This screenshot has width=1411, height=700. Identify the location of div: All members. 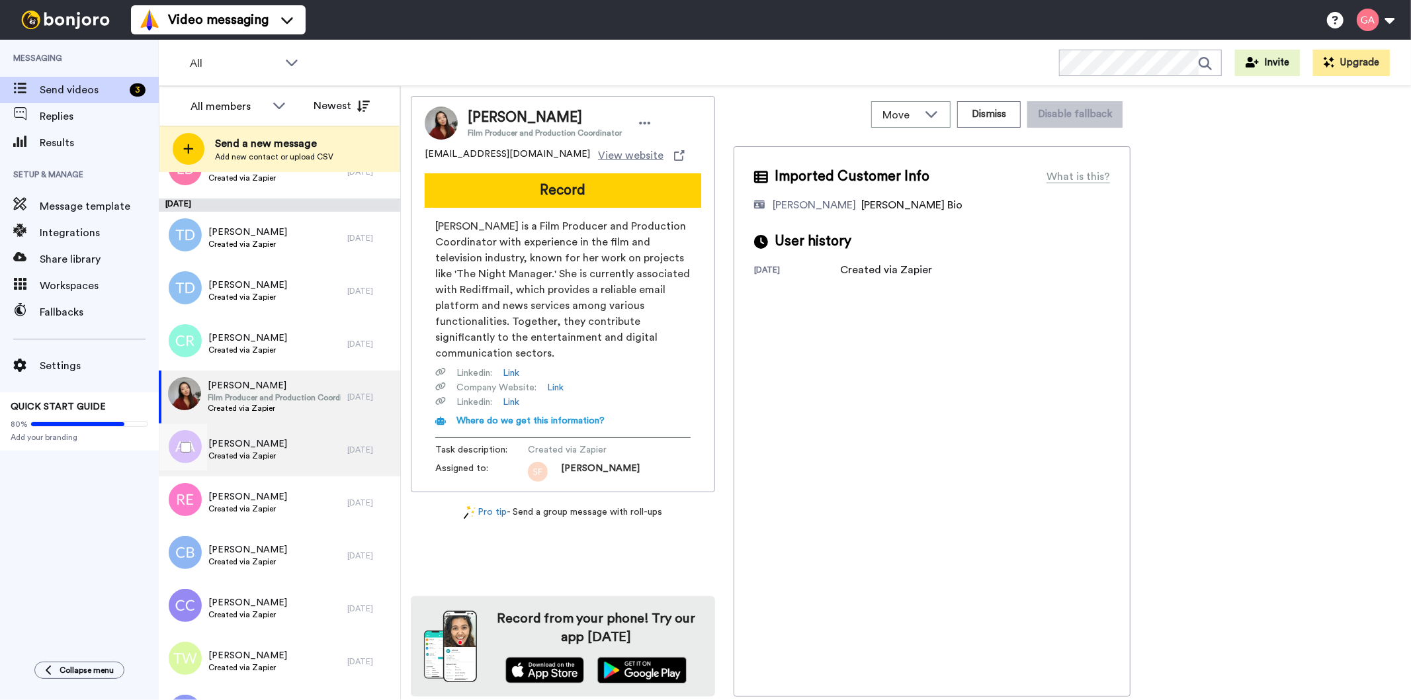
(228, 107).